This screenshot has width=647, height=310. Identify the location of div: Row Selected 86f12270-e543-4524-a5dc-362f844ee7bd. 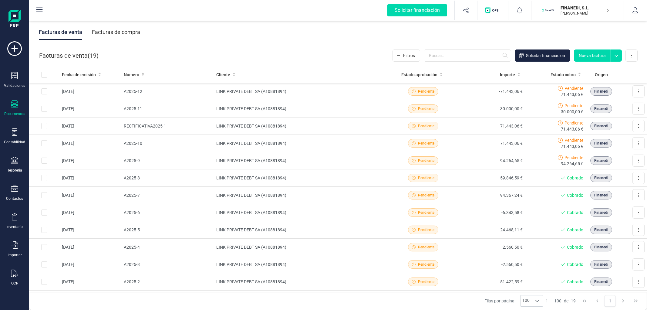
(44, 230).